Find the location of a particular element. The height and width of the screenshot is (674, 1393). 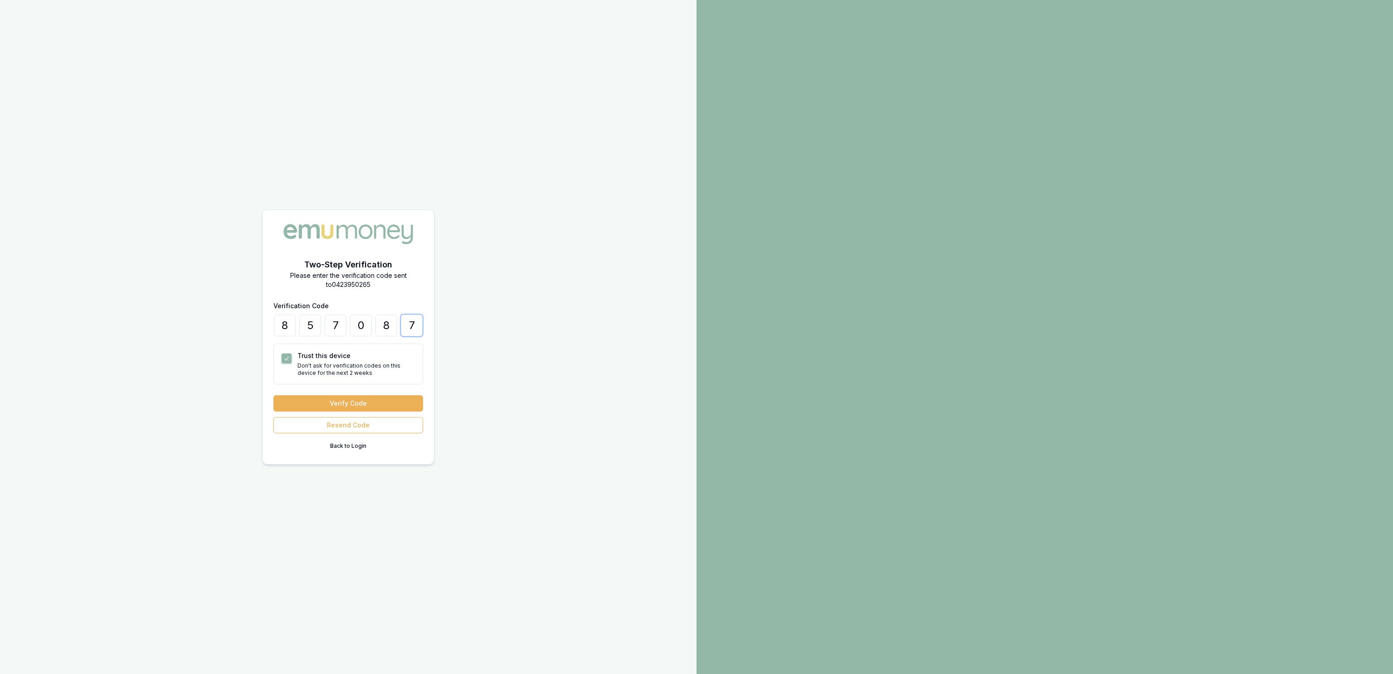

button: Verify Code is located at coordinates (348, 404).